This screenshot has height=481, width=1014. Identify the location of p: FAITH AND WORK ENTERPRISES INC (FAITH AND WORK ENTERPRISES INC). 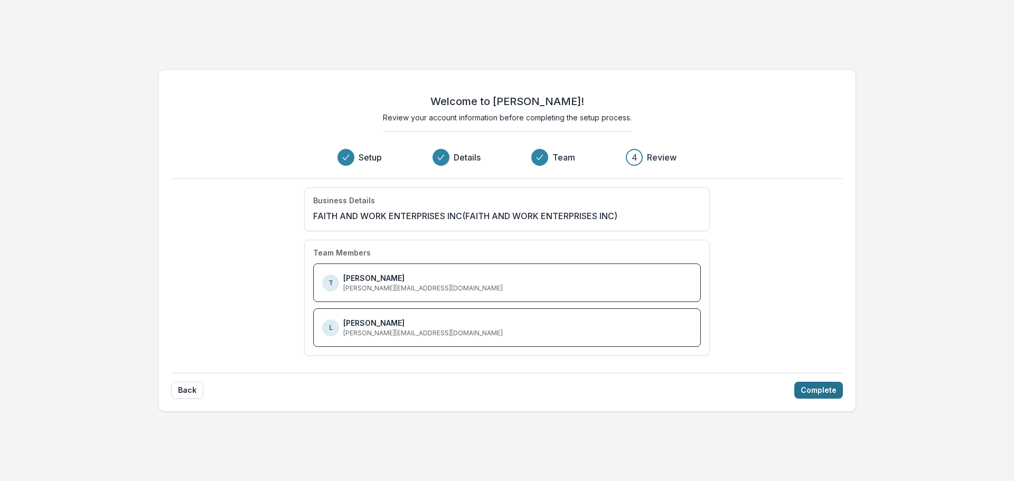
(465, 216).